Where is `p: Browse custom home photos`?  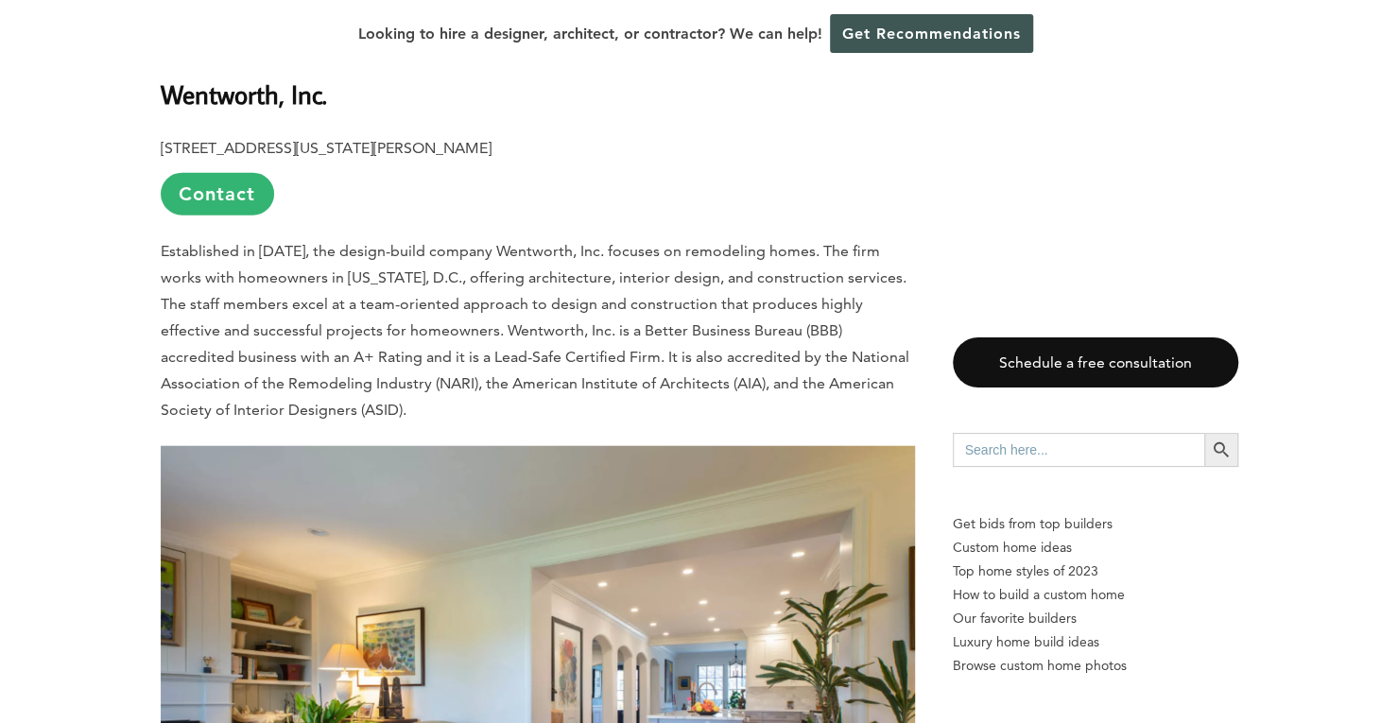 p: Browse custom home photos is located at coordinates (1096, 665).